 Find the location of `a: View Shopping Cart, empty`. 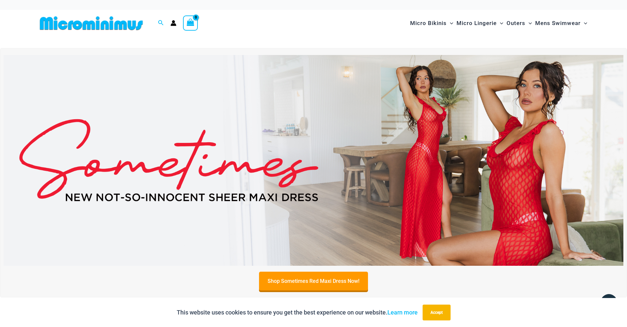

a: View Shopping Cart, empty is located at coordinates (190, 23).